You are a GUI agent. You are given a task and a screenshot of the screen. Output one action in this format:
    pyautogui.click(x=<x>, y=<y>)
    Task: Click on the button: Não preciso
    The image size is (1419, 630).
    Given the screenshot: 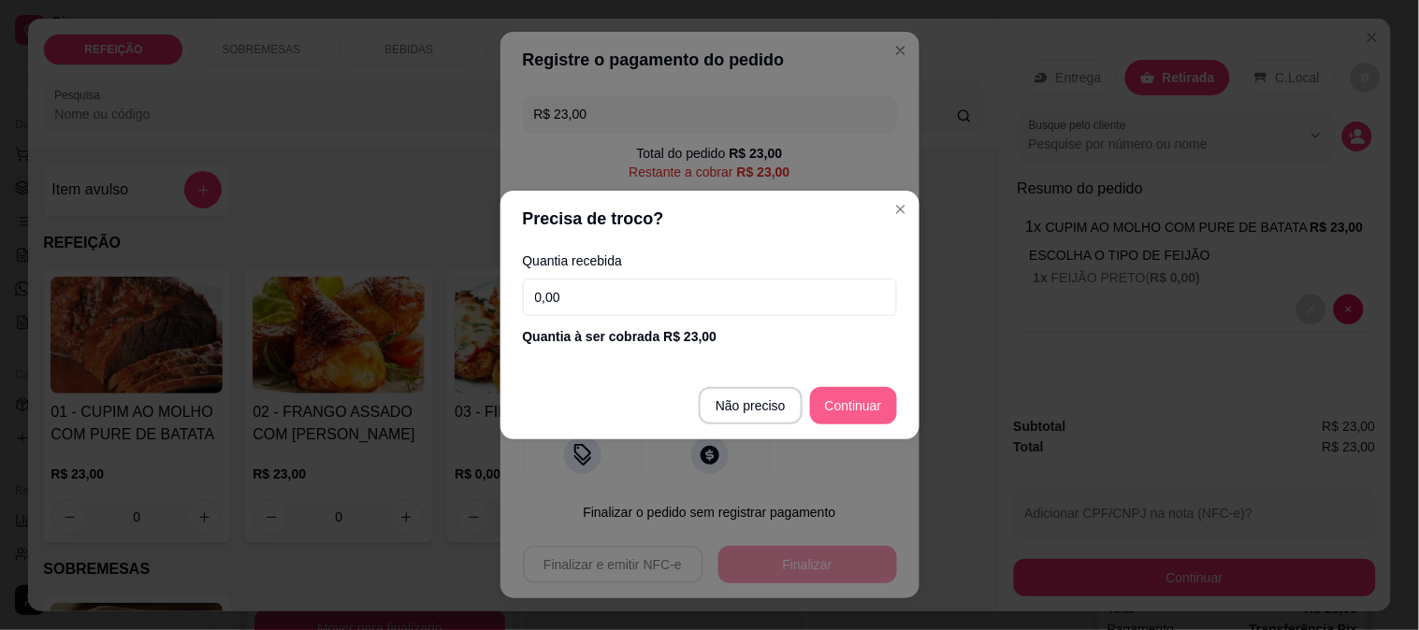 What is the action you would take?
    pyautogui.click(x=750, y=406)
    